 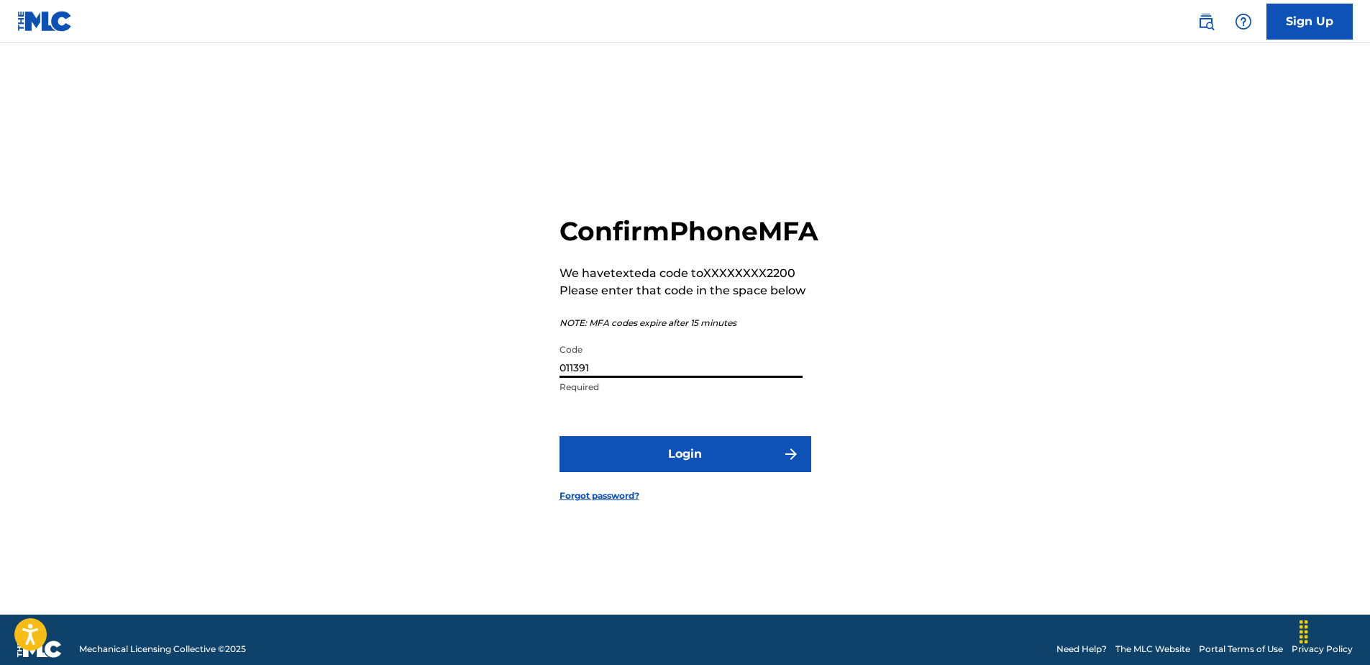 What do you see at coordinates (689, 291) in the screenshot?
I see `p: Please enter that code in the space below` at bounding box center [689, 291].